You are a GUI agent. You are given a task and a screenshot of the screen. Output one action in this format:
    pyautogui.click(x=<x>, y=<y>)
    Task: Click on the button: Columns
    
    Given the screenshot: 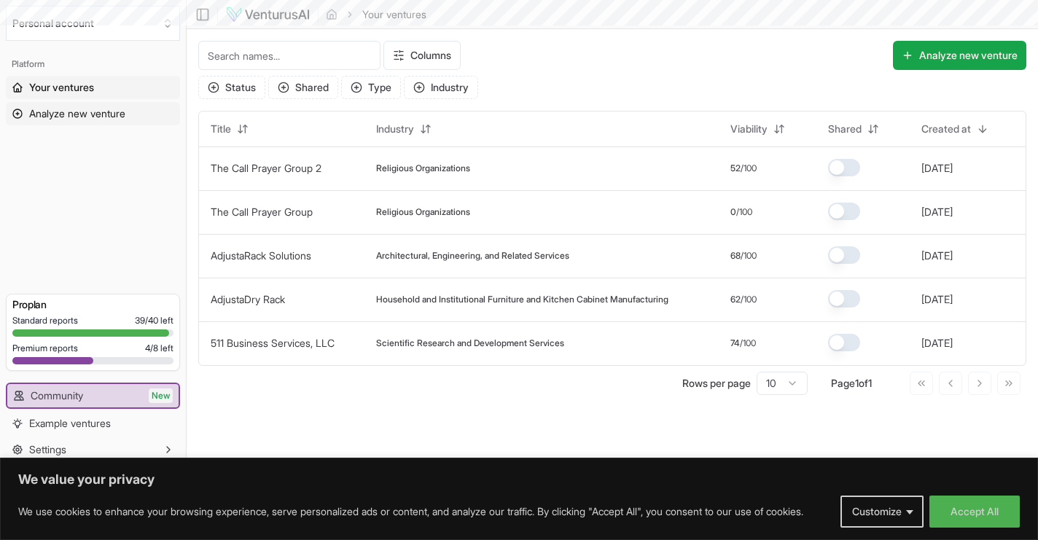 What is the action you would take?
    pyautogui.click(x=422, y=55)
    